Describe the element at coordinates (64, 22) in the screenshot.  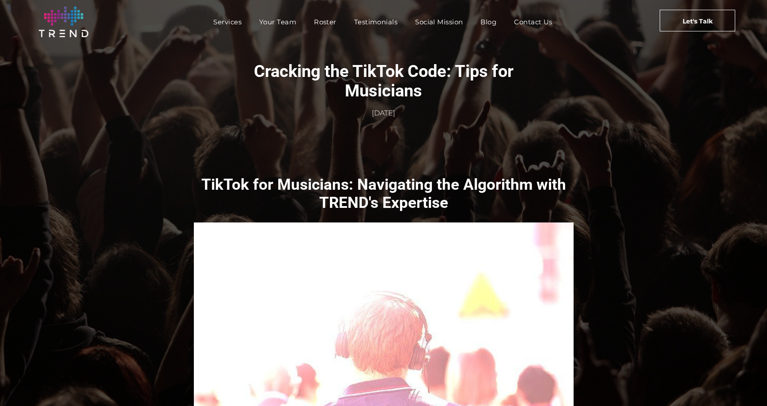
I see `img: logo` at that location.